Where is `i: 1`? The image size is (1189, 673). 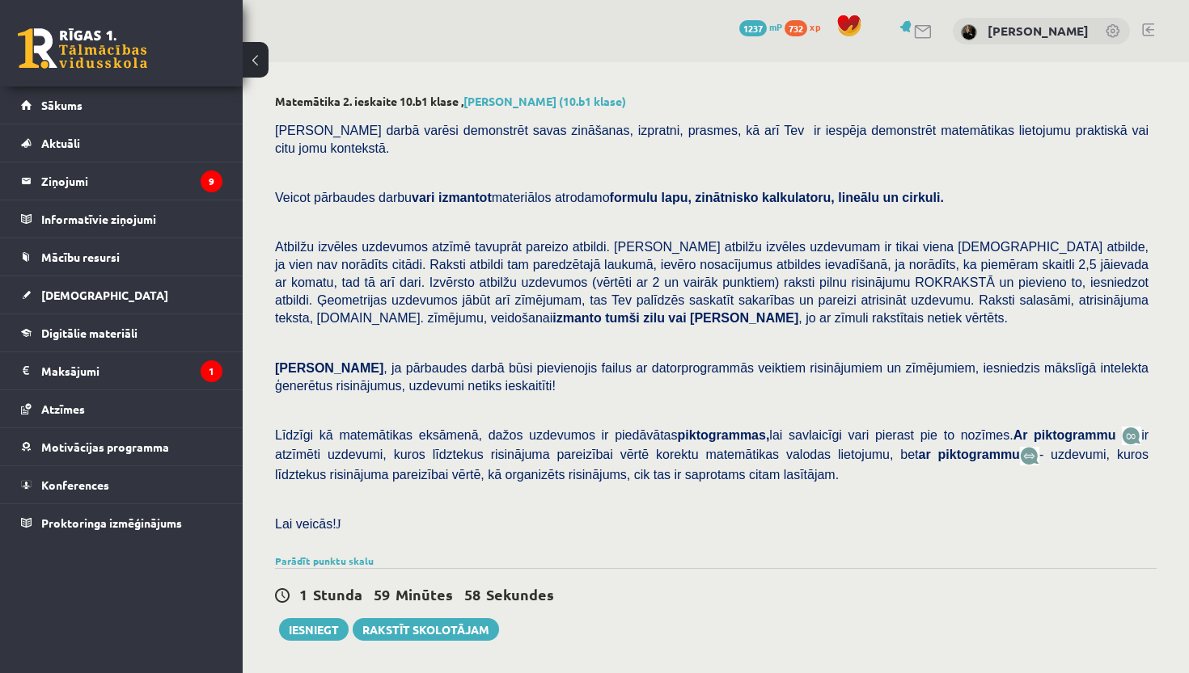 i: 1 is located at coordinates (211, 371).